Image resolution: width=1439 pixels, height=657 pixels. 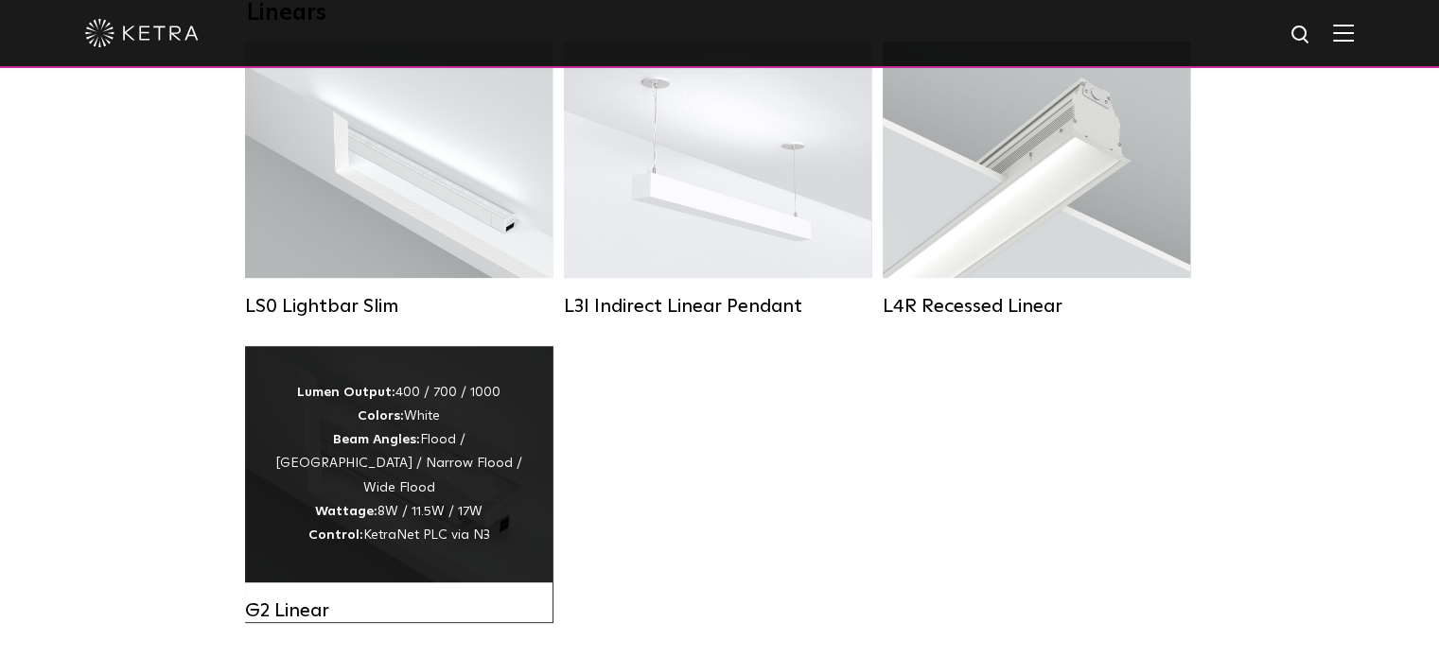 What do you see at coordinates (717, 180) in the screenshot?
I see `a: L3I Indirect Linear Pendant Lumen Output:400 / 600 / 800 / 1000Housing Colors:White / BlackContro...` at bounding box center [717, 180].